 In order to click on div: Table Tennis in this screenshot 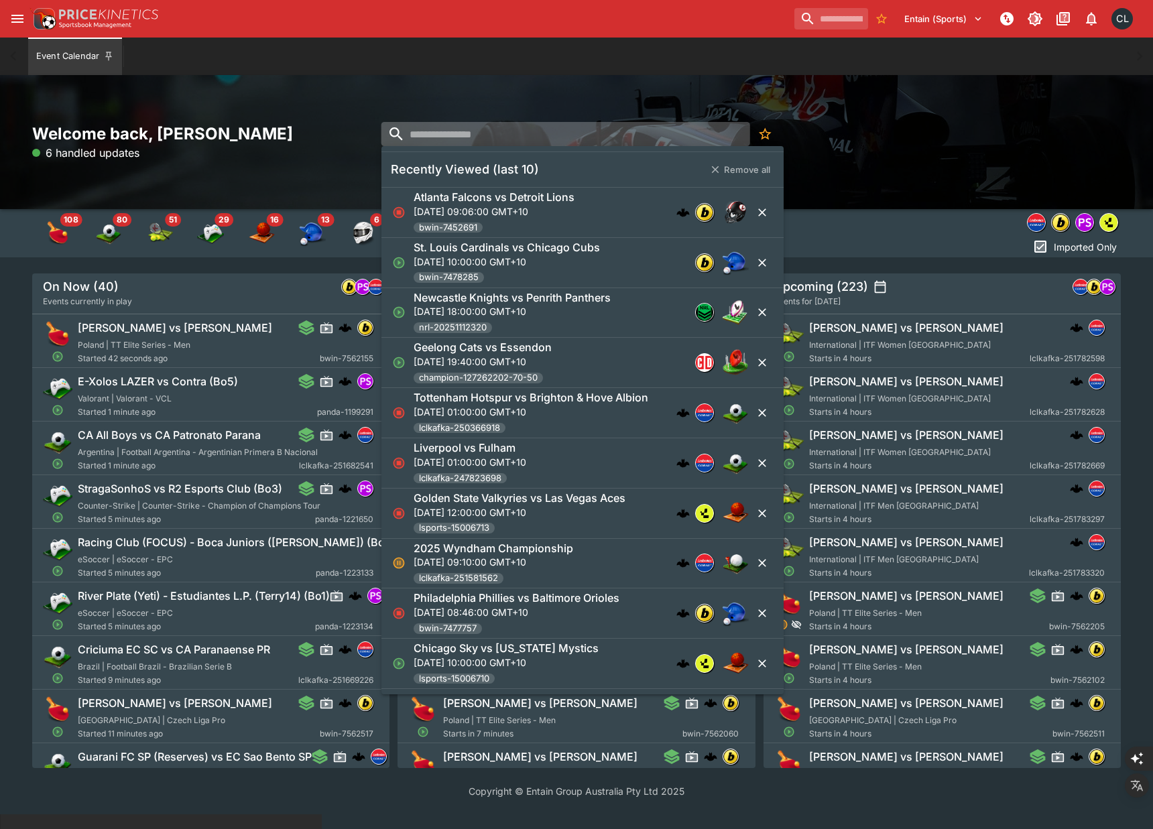, I will do `click(58, 233)`.